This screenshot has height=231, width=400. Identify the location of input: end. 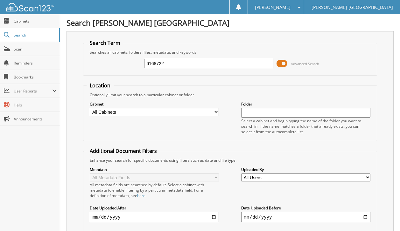
(306, 217).